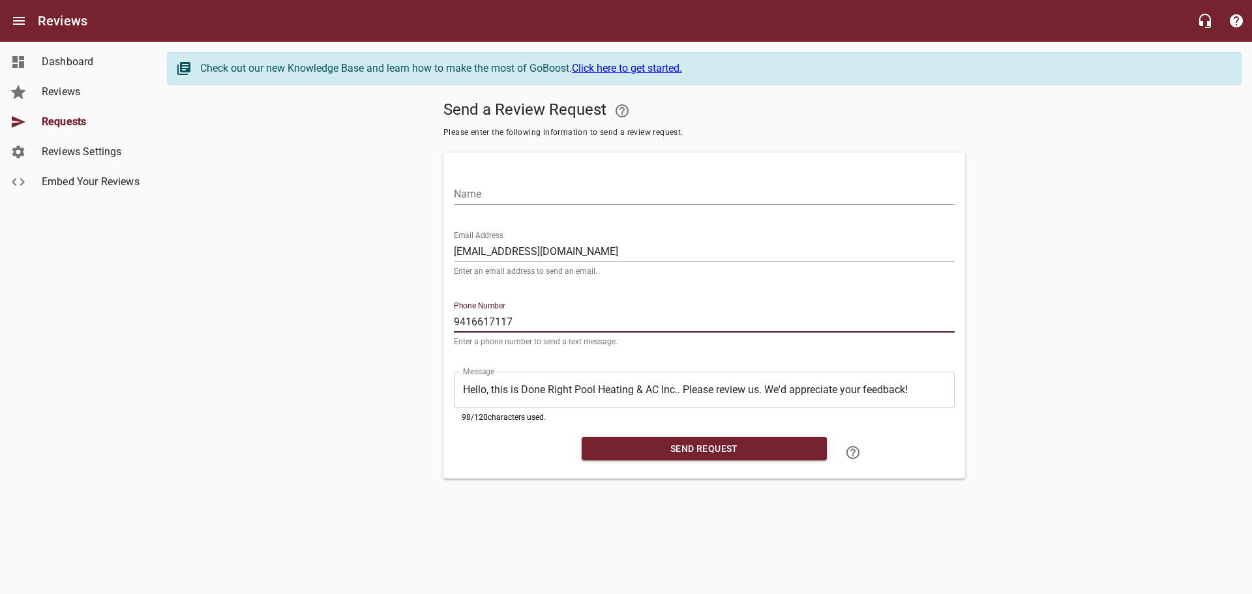  Describe the element at coordinates (91, 62) in the screenshot. I see `span: Dashboard` at that location.